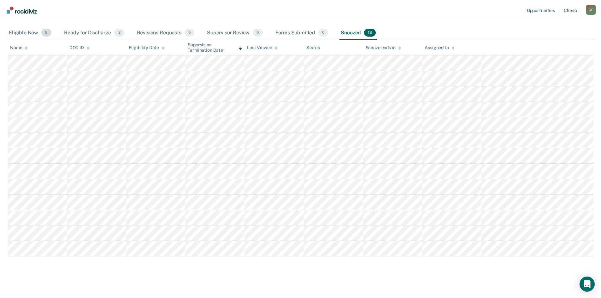  What do you see at coordinates (215, 48) in the screenshot?
I see `div: Supervision Termination Date` at bounding box center [215, 48].